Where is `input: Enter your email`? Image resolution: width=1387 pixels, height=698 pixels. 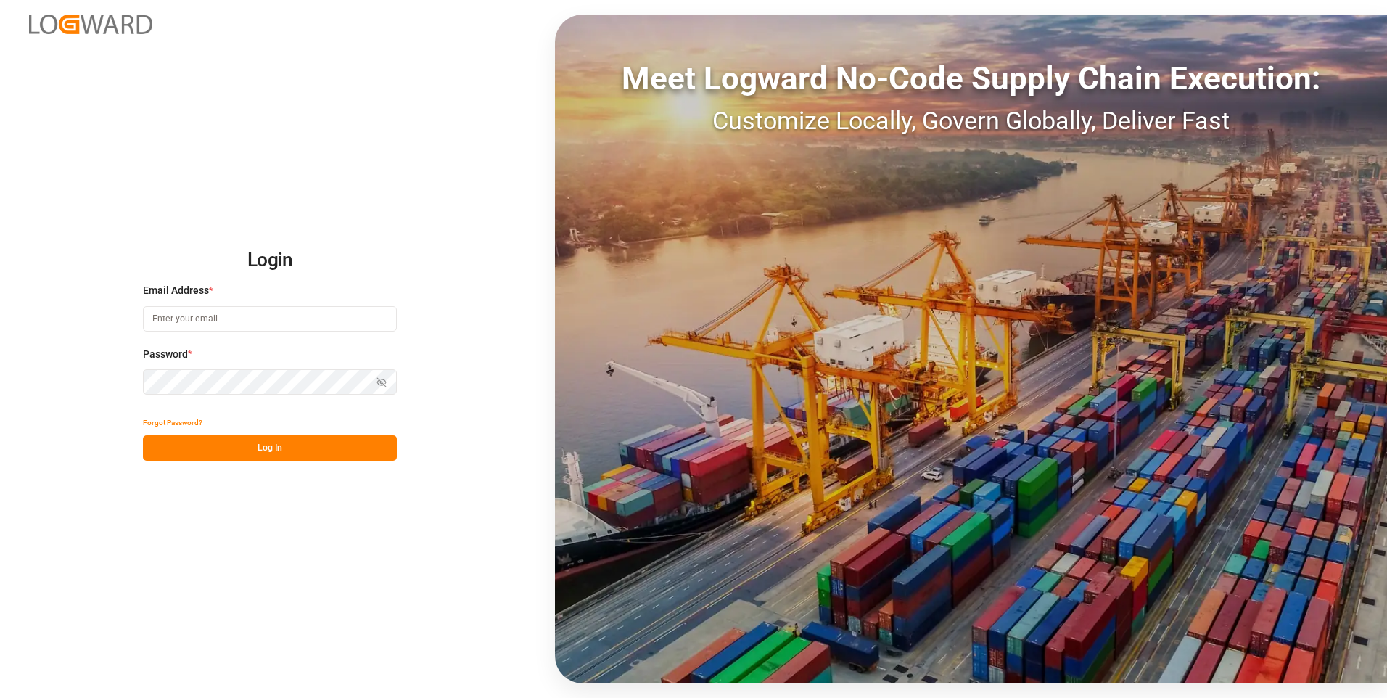
input: Enter your email is located at coordinates (270, 318).